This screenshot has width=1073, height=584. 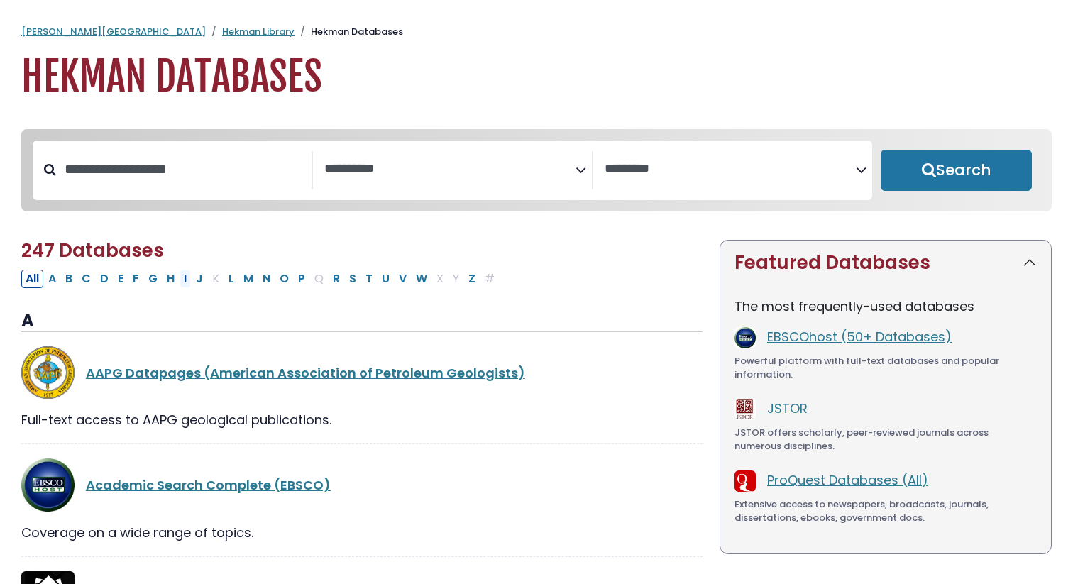 What do you see at coordinates (185, 279) in the screenshot?
I see `button: Filter Results I` at bounding box center [185, 279].